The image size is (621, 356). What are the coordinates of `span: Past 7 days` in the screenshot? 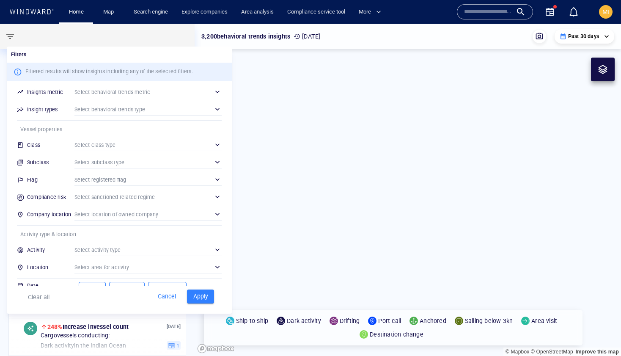 It's located at (127, 289).